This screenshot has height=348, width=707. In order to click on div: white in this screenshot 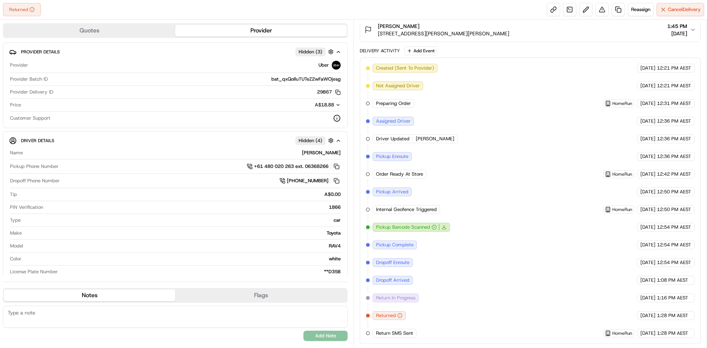, I will do `click(182, 259)`.